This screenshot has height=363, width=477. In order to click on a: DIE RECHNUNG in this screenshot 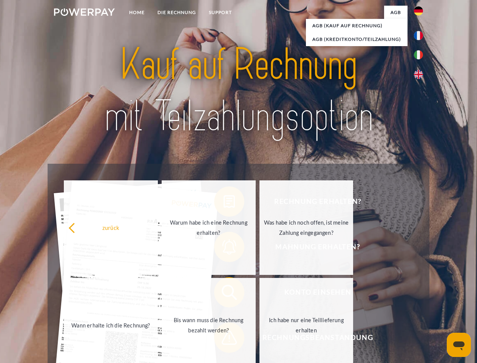, I will do `click(177, 12)`.